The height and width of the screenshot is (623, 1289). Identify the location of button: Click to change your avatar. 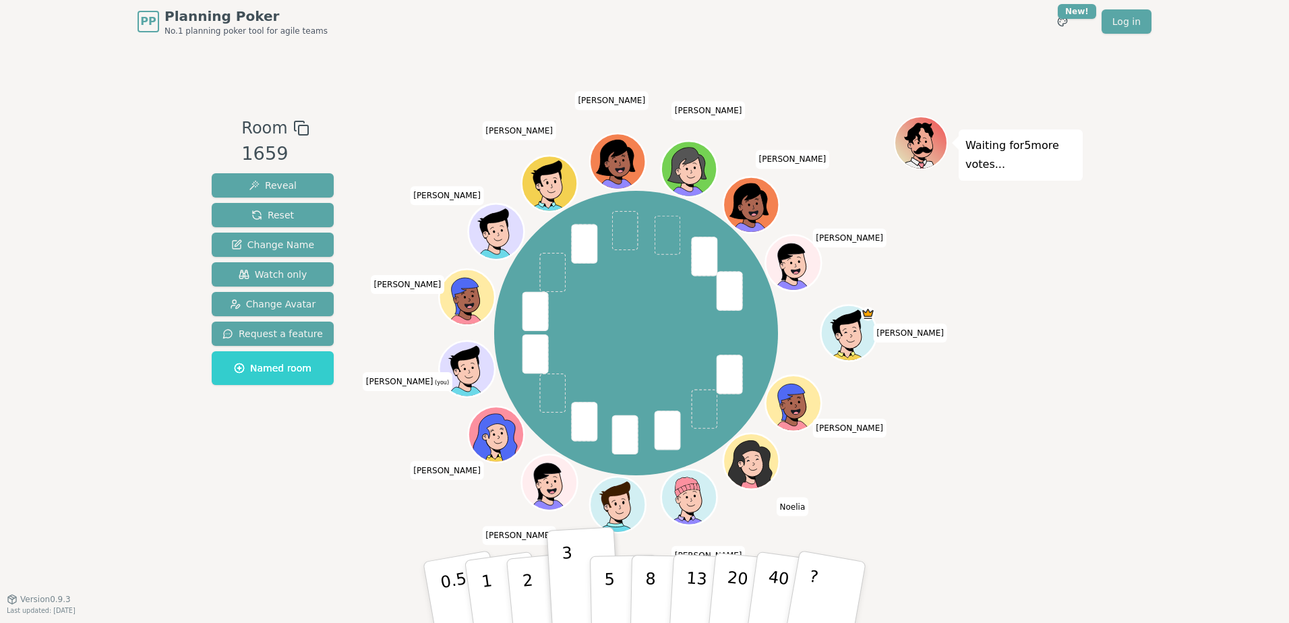
(467, 369).